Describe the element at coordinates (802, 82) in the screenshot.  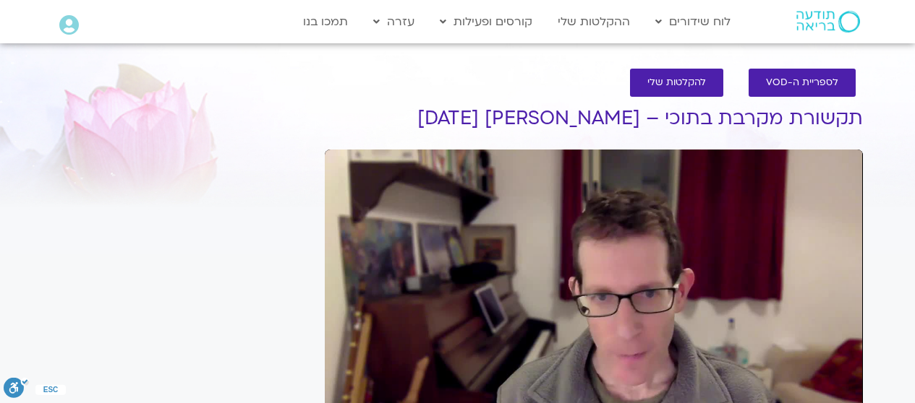
I see `a: לספריית ה-VOD` at that location.